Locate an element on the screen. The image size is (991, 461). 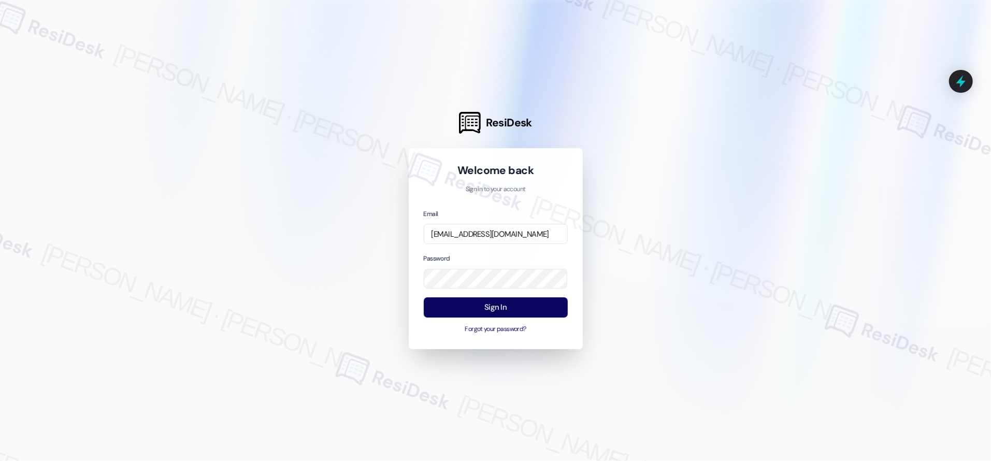
img: ResiDesk Logo is located at coordinates (470, 123).